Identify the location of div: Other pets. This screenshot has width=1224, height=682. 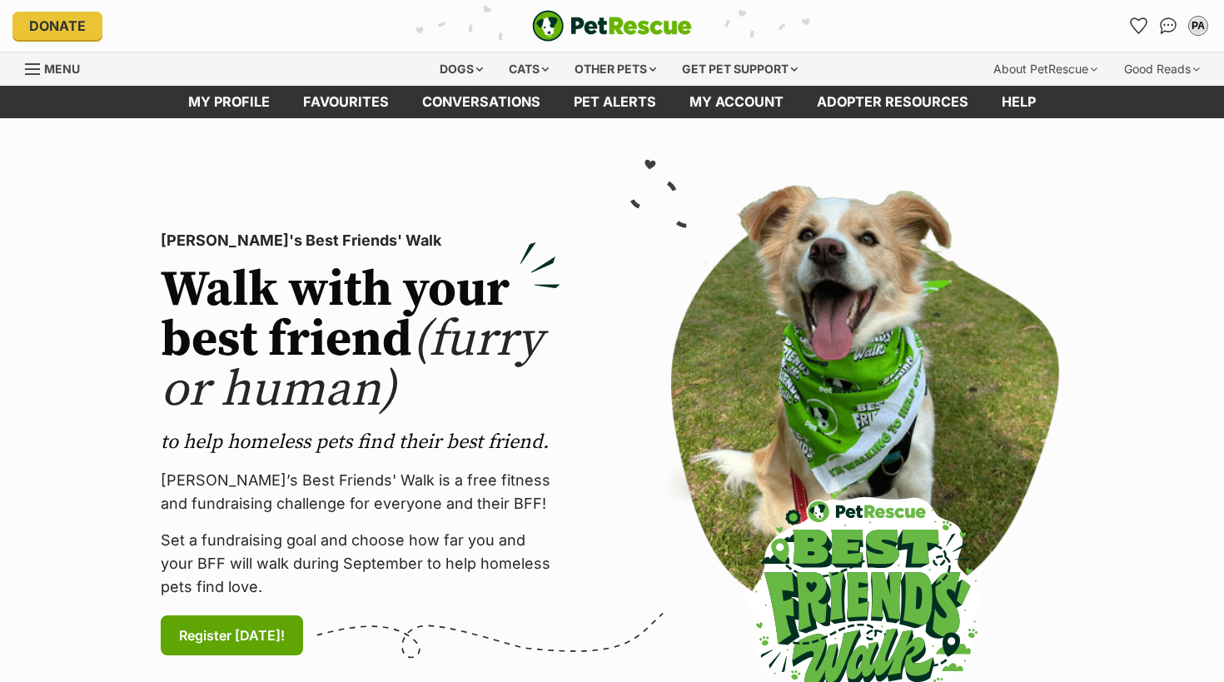
(615, 69).